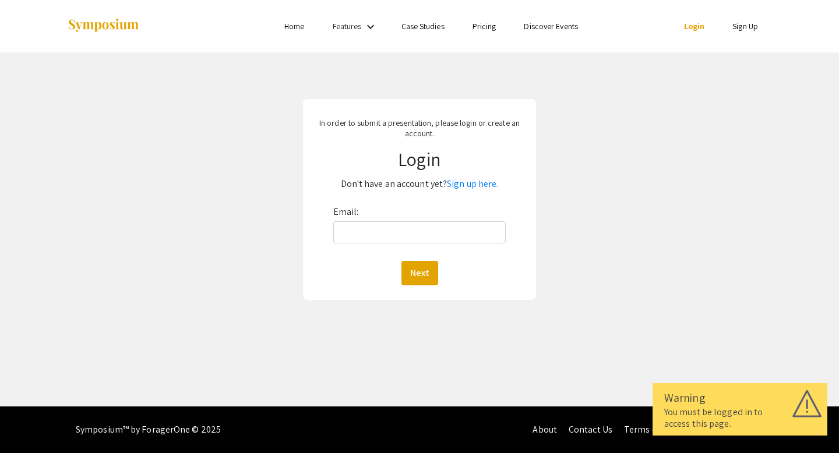 The height and width of the screenshot is (453, 839). I want to click on a: Home, so click(294, 26).